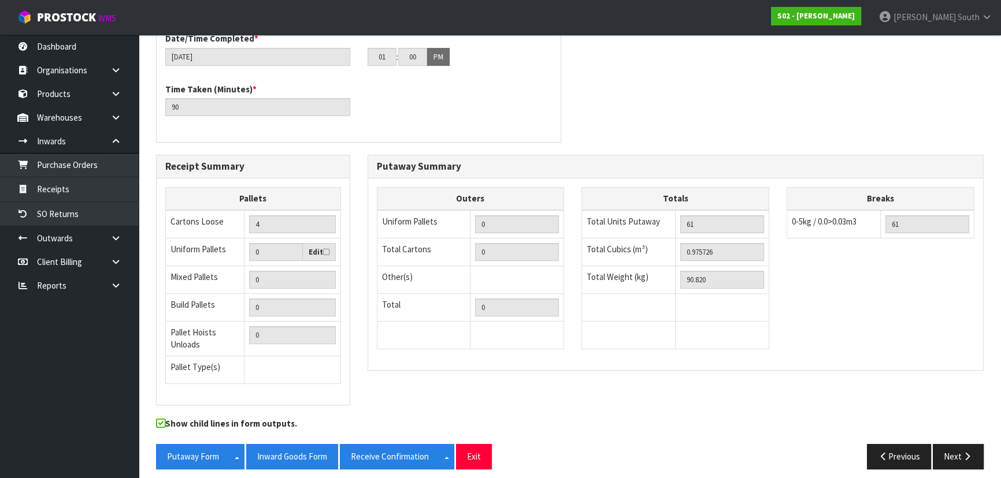  Describe the element at coordinates (470, 199) in the screenshot. I see `th: Outers` at that location.